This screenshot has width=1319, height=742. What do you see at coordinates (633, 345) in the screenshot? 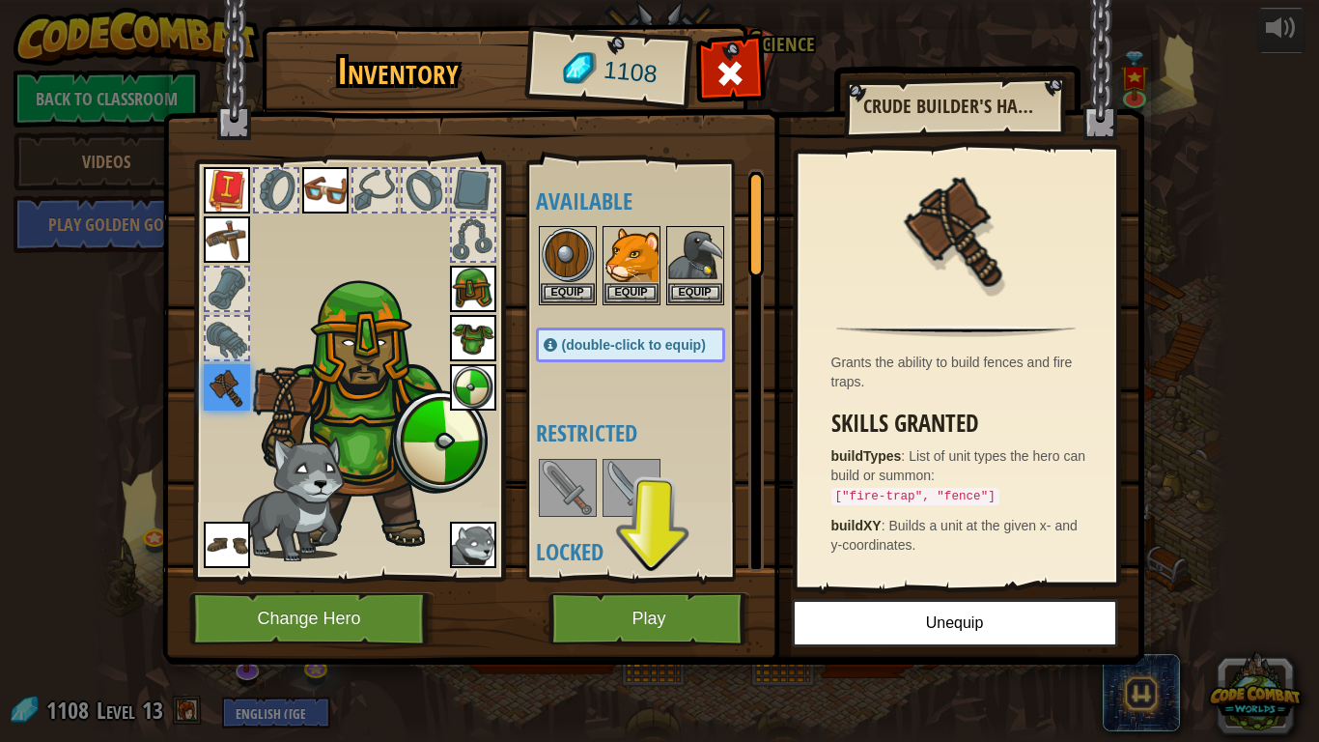
I see `span: (double-click to equip)` at bounding box center [633, 345].